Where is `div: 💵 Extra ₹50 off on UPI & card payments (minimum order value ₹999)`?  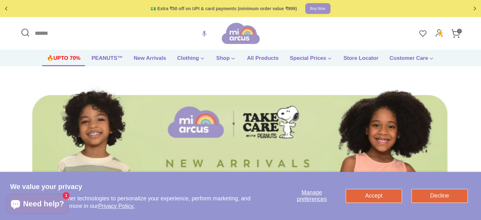 div: 💵 Extra ₹50 off on UPI & card payments (minimum order value ₹999) is located at coordinates (223, 9).